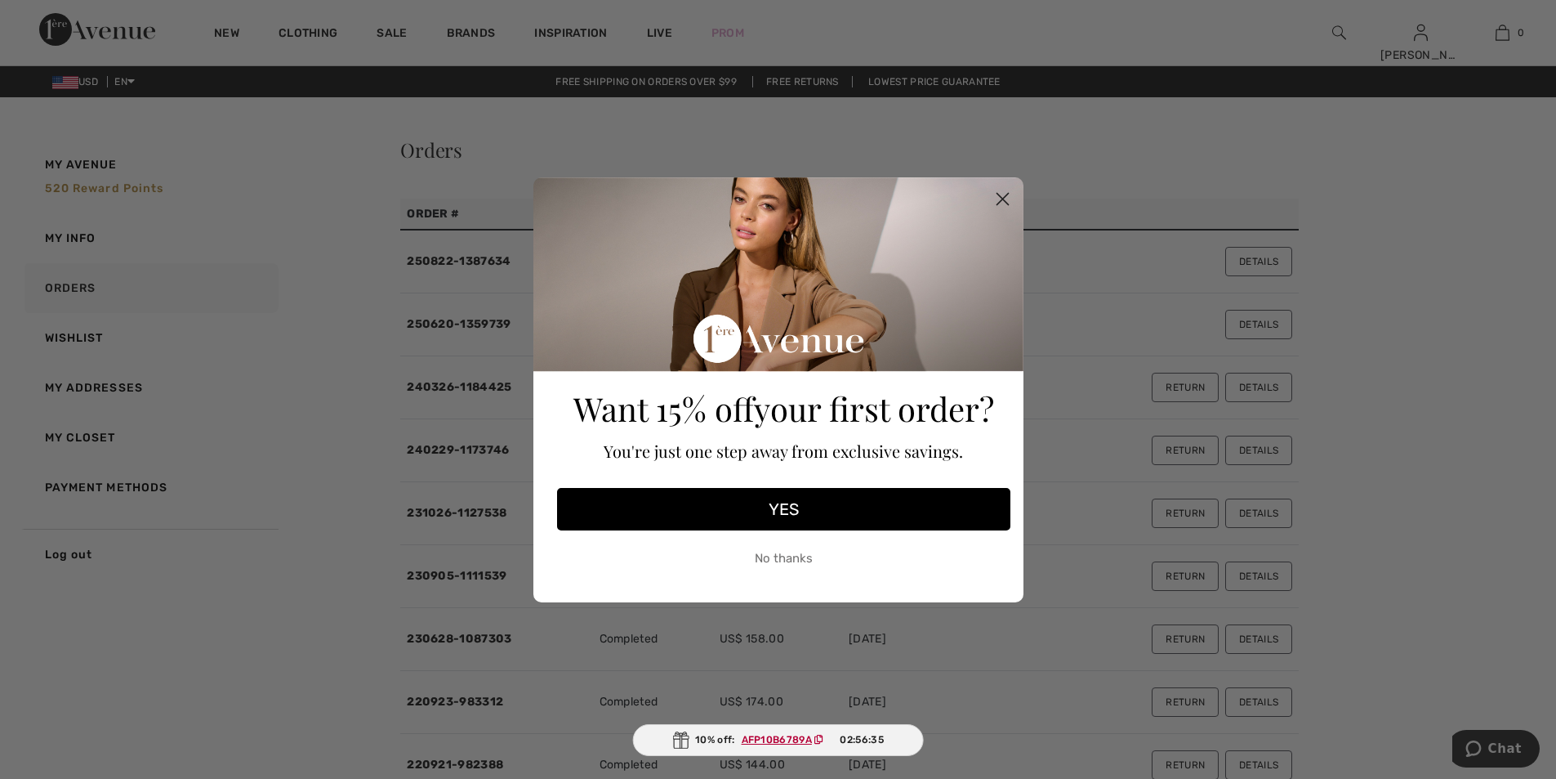  Describe the element at coordinates (681, 739) in the screenshot. I see `img: Gift.svg` at that location.